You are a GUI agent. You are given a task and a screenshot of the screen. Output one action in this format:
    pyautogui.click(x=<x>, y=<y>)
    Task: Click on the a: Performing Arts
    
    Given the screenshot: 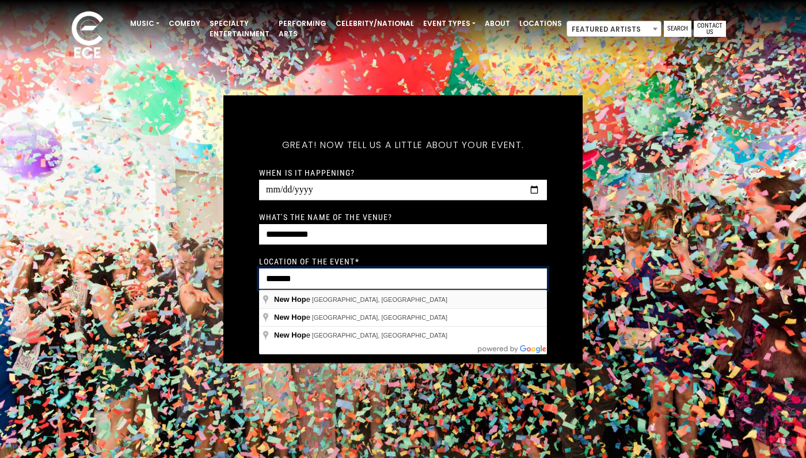 What is the action you would take?
    pyautogui.click(x=302, y=29)
    